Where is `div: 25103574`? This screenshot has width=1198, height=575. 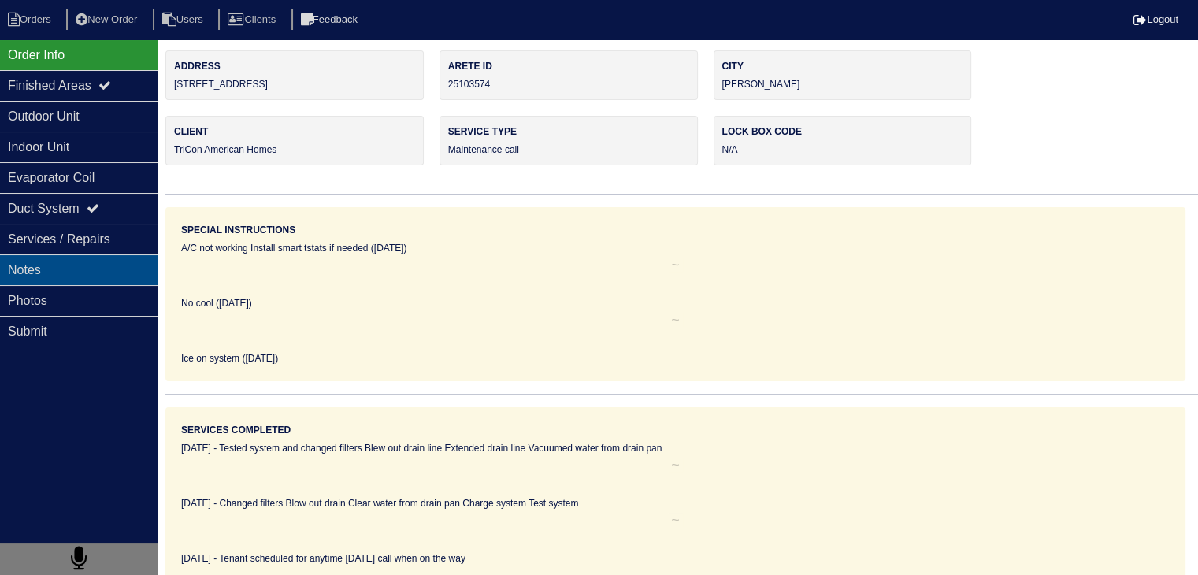
div: 25103574 is located at coordinates (569, 75).